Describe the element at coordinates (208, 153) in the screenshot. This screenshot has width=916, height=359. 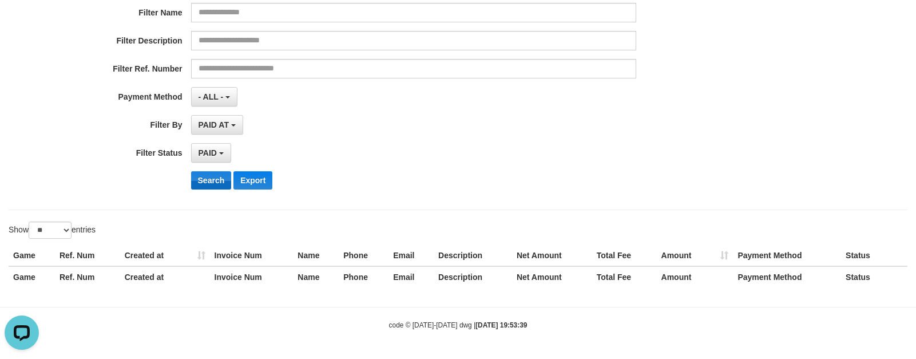
I see `span: PAID` at that location.